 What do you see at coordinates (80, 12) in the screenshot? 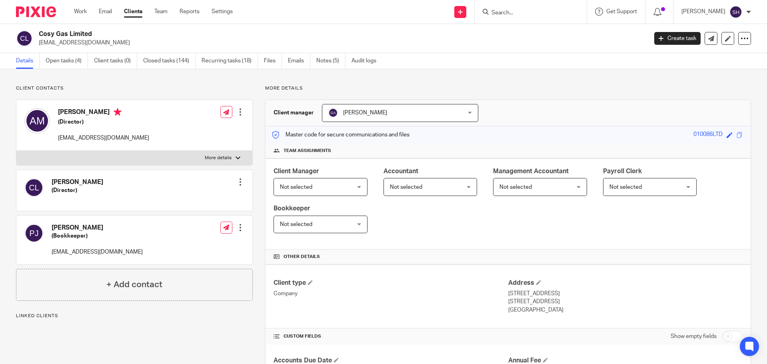
I see `a: Work` at bounding box center [80, 12].